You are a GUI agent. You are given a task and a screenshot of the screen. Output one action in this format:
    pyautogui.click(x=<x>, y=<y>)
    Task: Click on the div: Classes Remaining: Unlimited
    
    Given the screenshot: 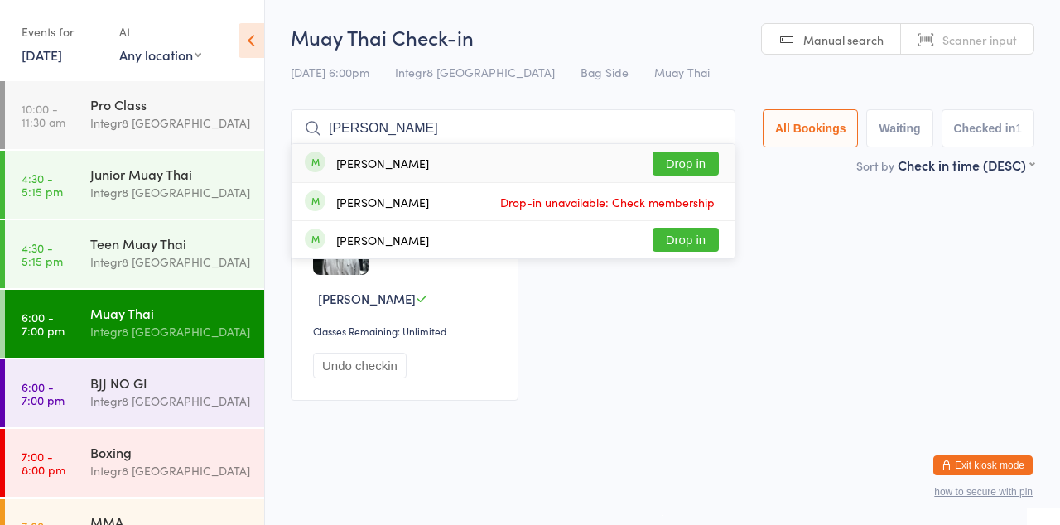 What is the action you would take?
    pyautogui.click(x=406, y=330)
    